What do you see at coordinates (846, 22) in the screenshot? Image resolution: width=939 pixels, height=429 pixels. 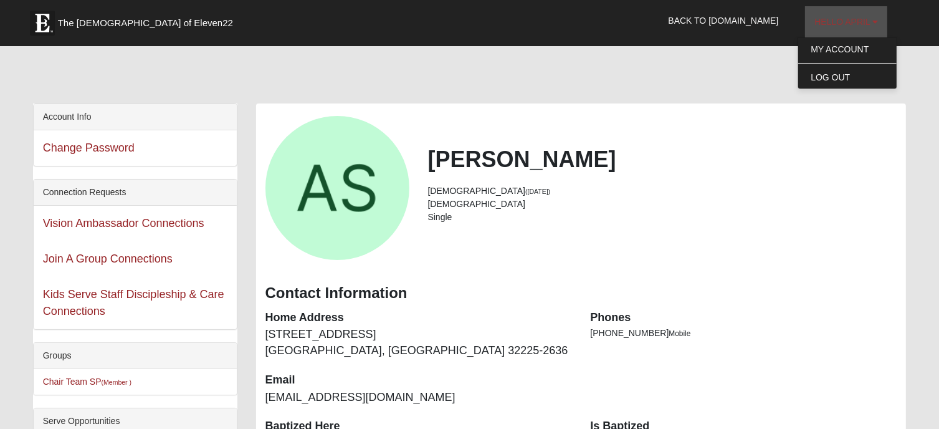 I see `a: Hello April` at bounding box center [846, 22].